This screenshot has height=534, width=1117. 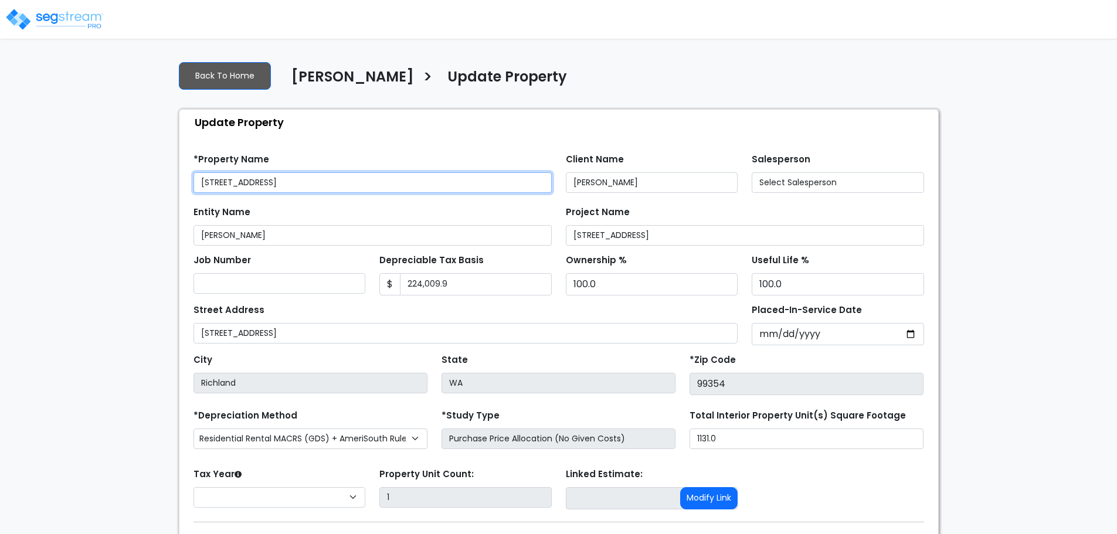 I want to click on input: Property Name, so click(x=372, y=182).